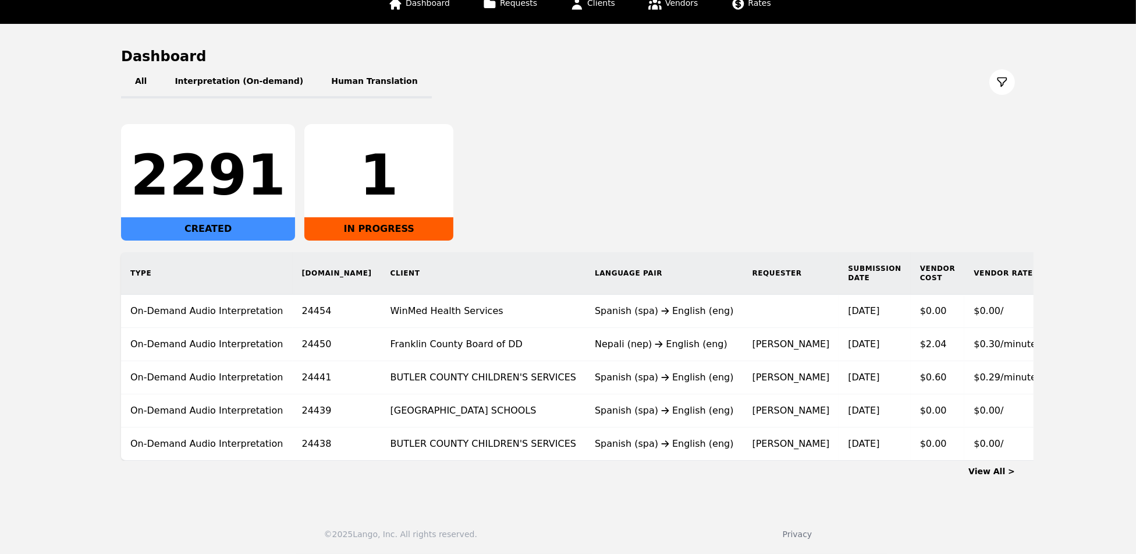 The height and width of the screenshot is (554, 1136). Describe the element at coordinates (938, 273) in the screenshot. I see `th: Vendor Cost` at that location.